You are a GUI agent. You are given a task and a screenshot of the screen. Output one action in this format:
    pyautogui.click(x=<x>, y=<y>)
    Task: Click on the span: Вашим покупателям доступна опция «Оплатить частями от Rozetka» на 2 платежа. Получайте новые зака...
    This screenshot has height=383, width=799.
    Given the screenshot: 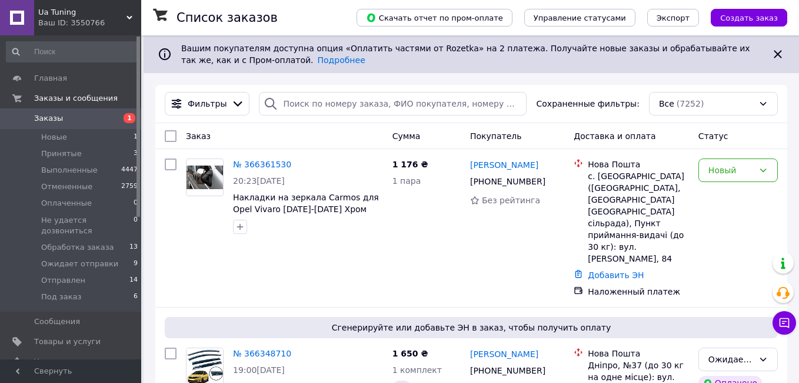 What is the action you would take?
    pyautogui.click(x=466, y=54)
    